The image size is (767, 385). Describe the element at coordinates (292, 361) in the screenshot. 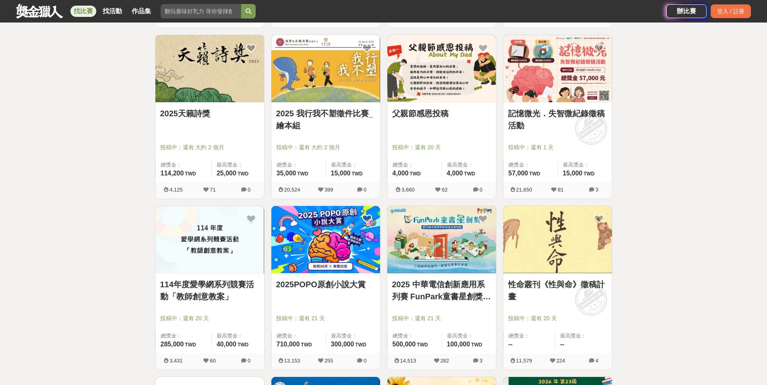

I see `span: 13,153` at that location.